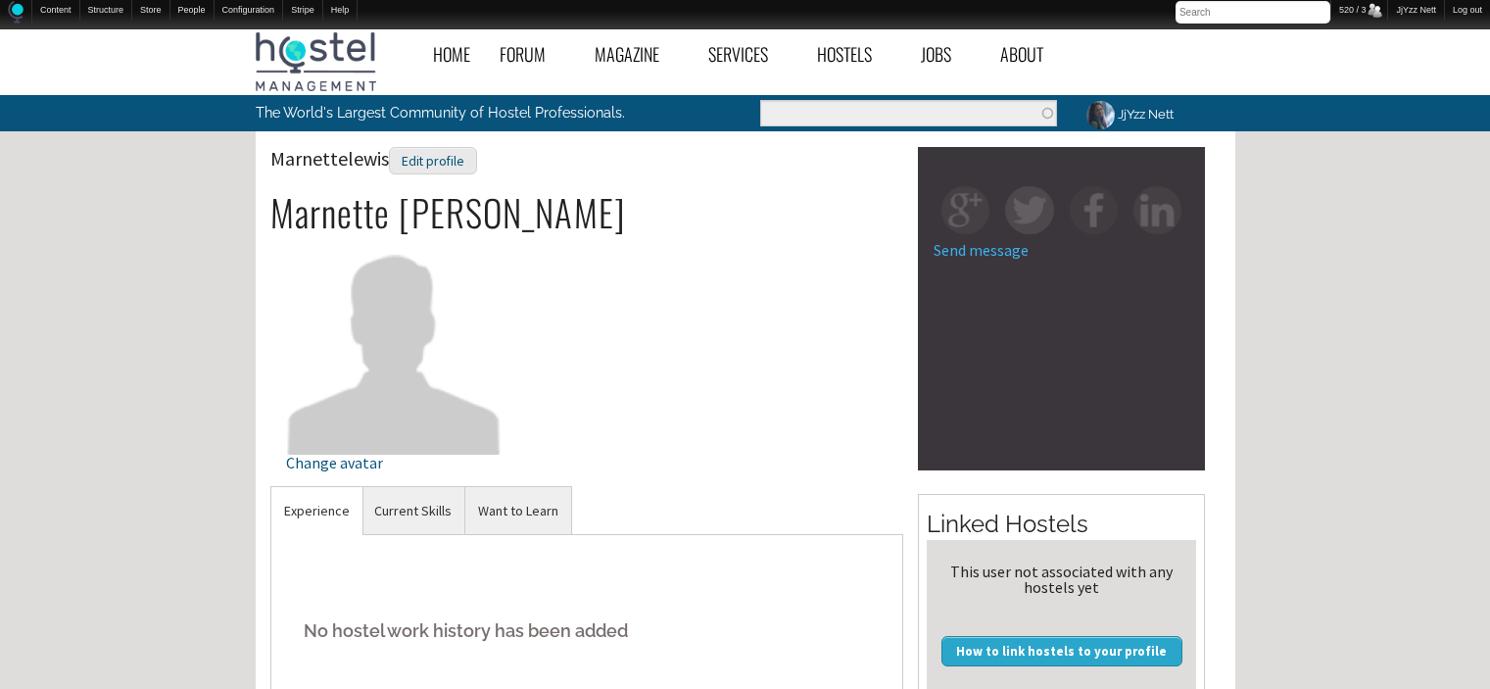 The height and width of the screenshot is (689, 1490). Describe the element at coordinates (1029, 210) in the screenshot. I see `img: tw-square.png` at that location.